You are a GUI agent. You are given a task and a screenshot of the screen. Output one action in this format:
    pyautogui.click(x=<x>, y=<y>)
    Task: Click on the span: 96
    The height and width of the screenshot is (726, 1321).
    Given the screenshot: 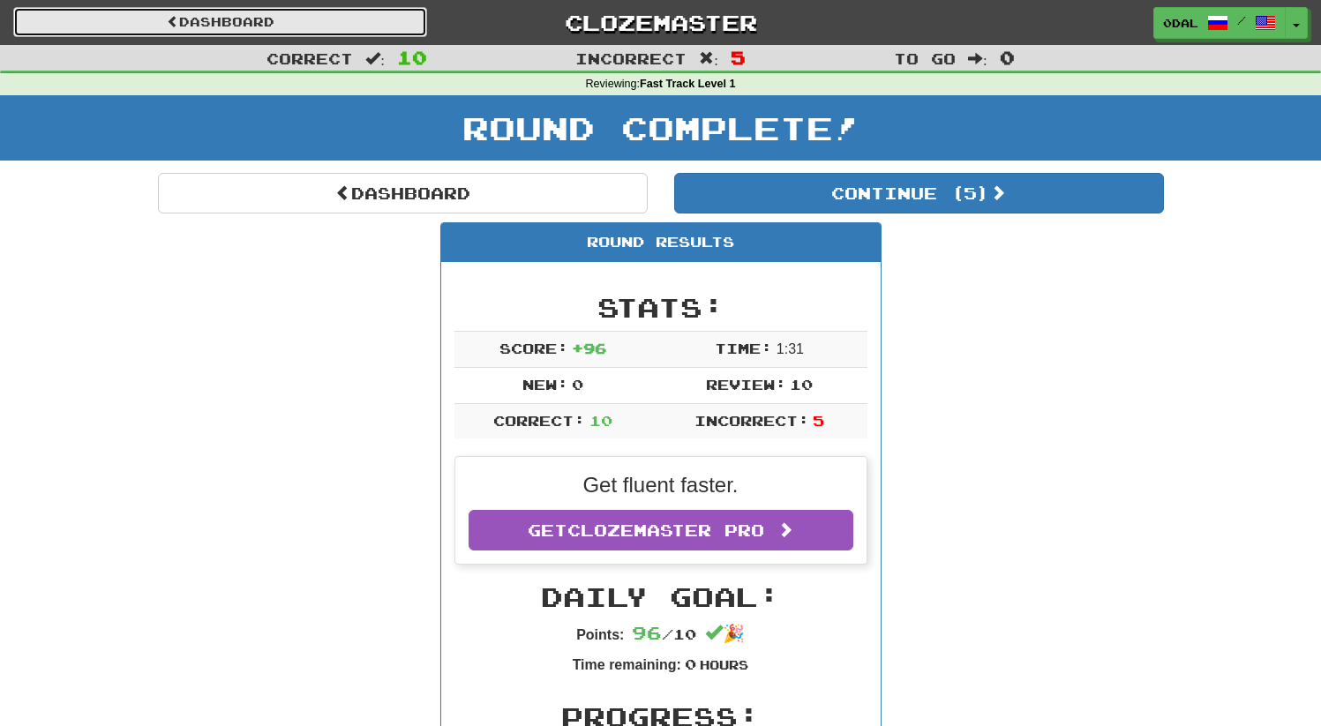 What is the action you would take?
    pyautogui.click(x=647, y=633)
    